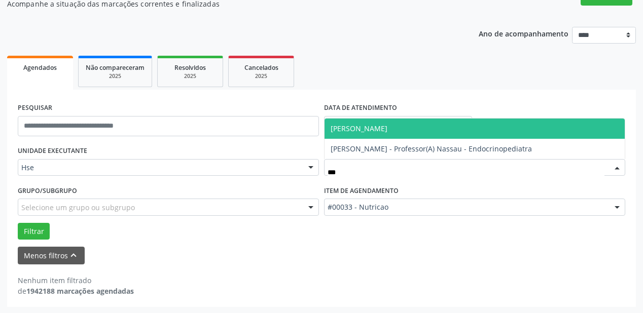 The height and width of the screenshot is (313, 643). I want to click on button: Filtrar, so click(33, 232).